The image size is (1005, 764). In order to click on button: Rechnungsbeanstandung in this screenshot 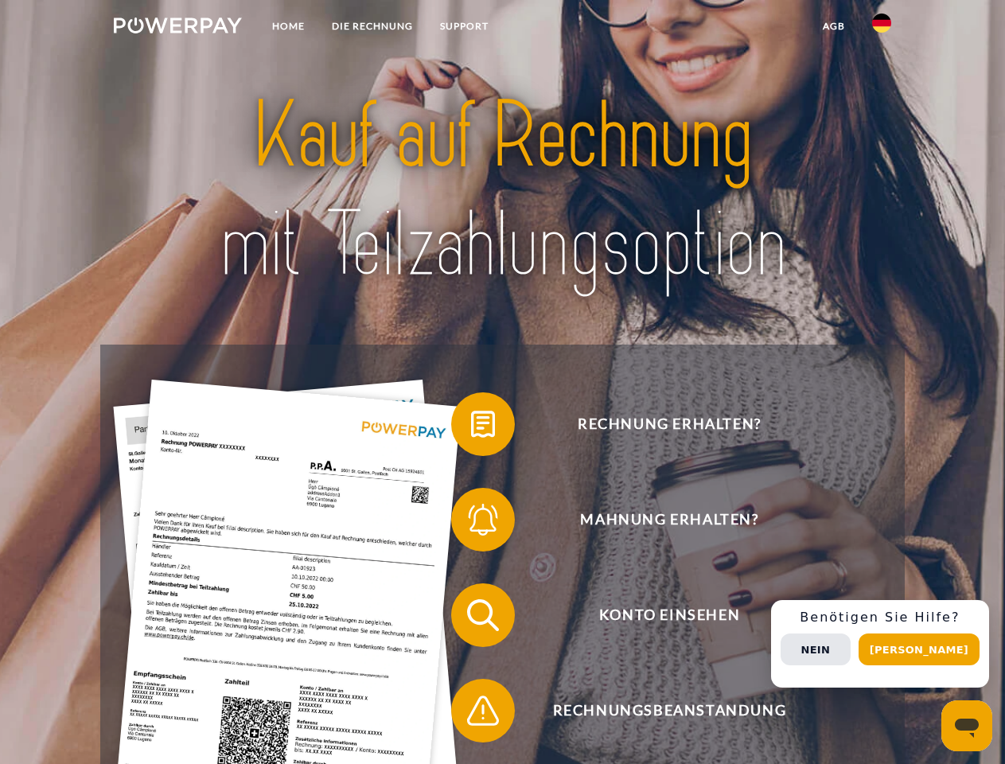, I will do `click(658, 711)`.